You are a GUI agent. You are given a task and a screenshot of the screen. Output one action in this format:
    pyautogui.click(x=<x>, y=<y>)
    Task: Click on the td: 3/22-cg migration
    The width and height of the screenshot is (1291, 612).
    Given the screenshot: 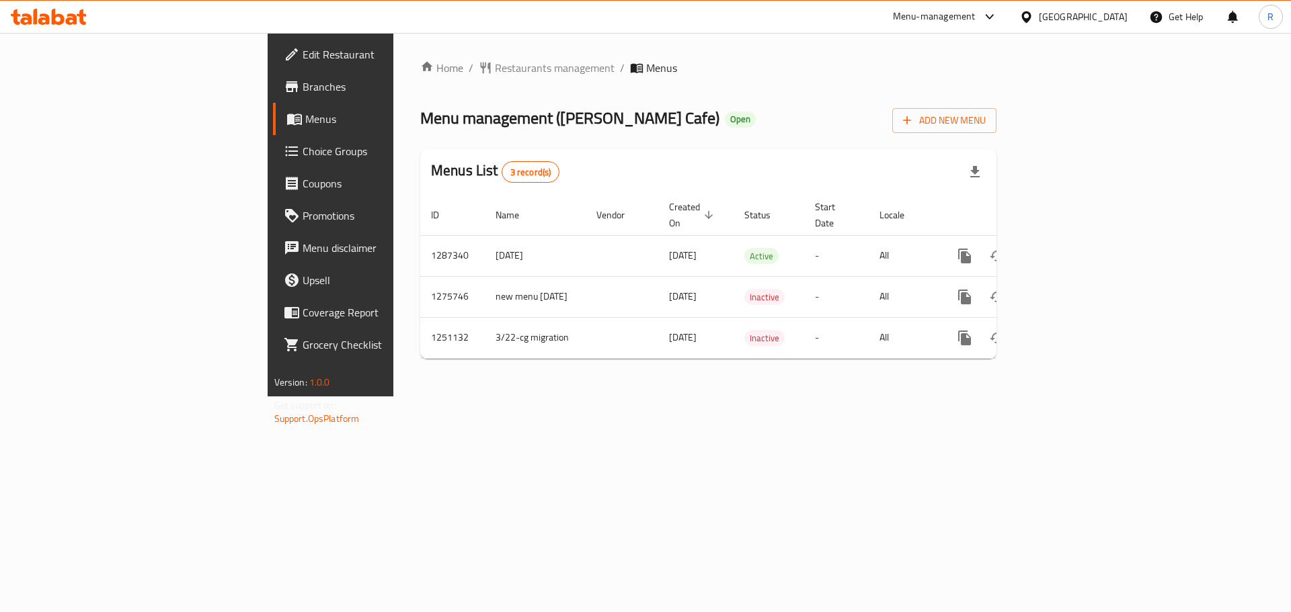 What is the action you would take?
    pyautogui.click(x=535, y=338)
    